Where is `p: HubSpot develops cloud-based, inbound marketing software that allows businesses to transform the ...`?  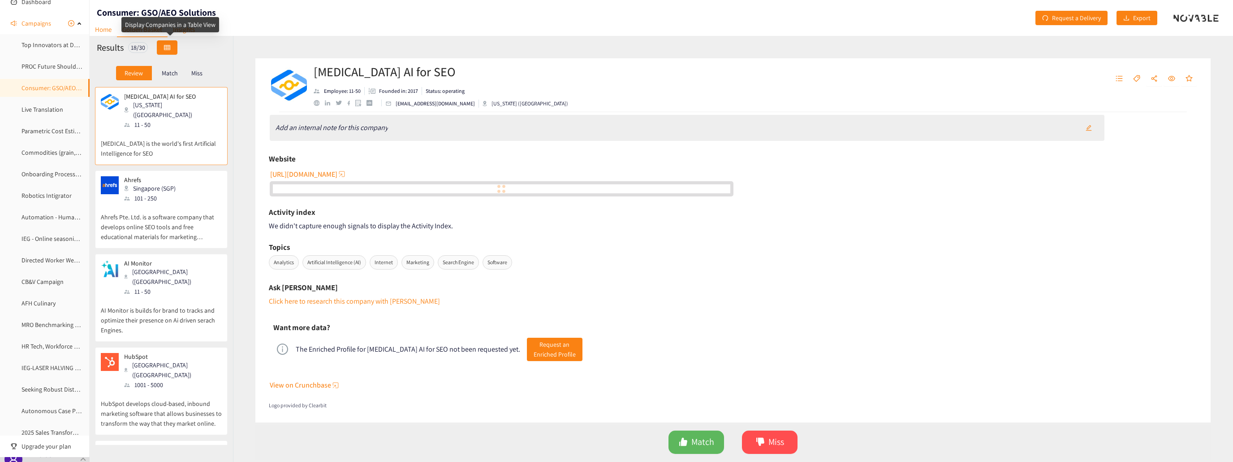 p: HubSpot develops cloud-based, inbound marketing software that allows businesses to transform the ... is located at coordinates (161, 409).